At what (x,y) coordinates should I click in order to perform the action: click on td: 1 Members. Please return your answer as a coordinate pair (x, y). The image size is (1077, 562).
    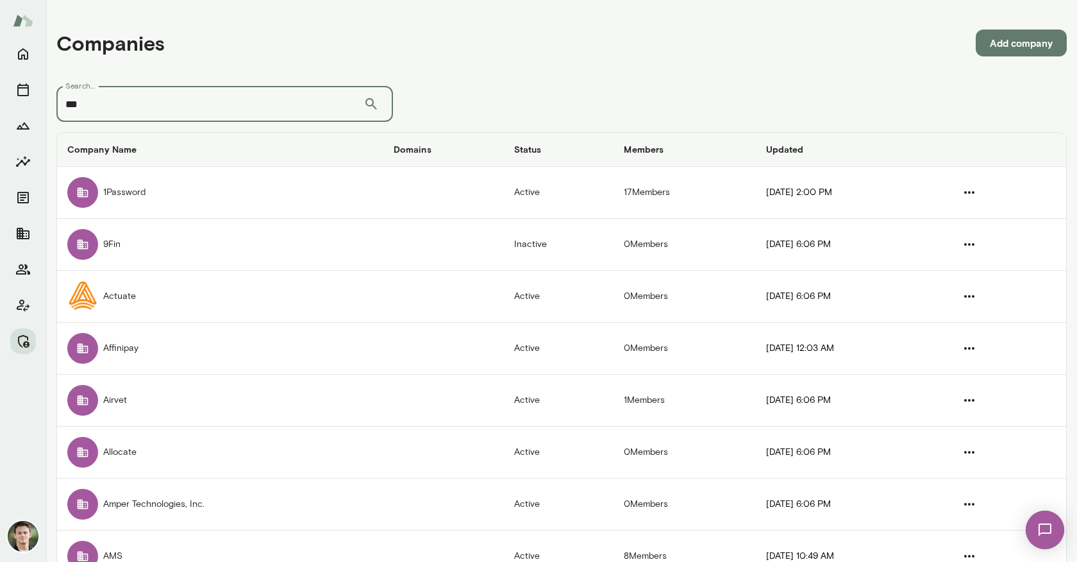
    Looking at the image, I should click on (684, 400).